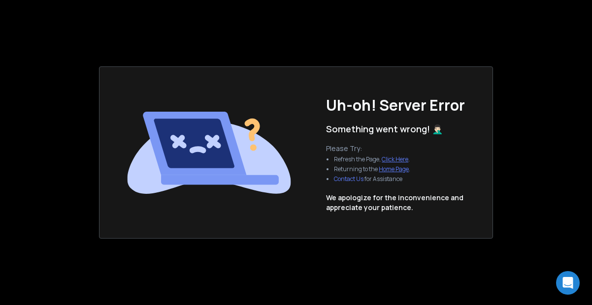 This screenshot has height=305, width=592. I want to click on li: Returning to the ., so click(372, 169).